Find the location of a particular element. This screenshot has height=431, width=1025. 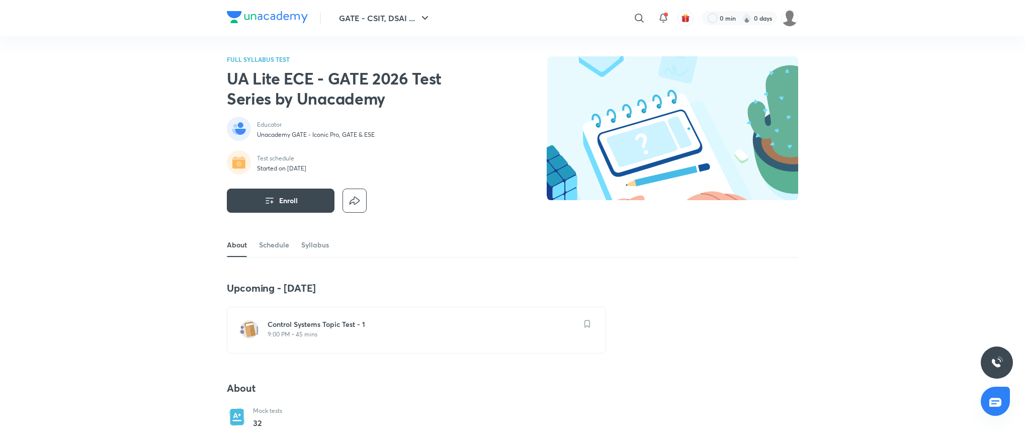

p: Educator is located at coordinates (316, 125).